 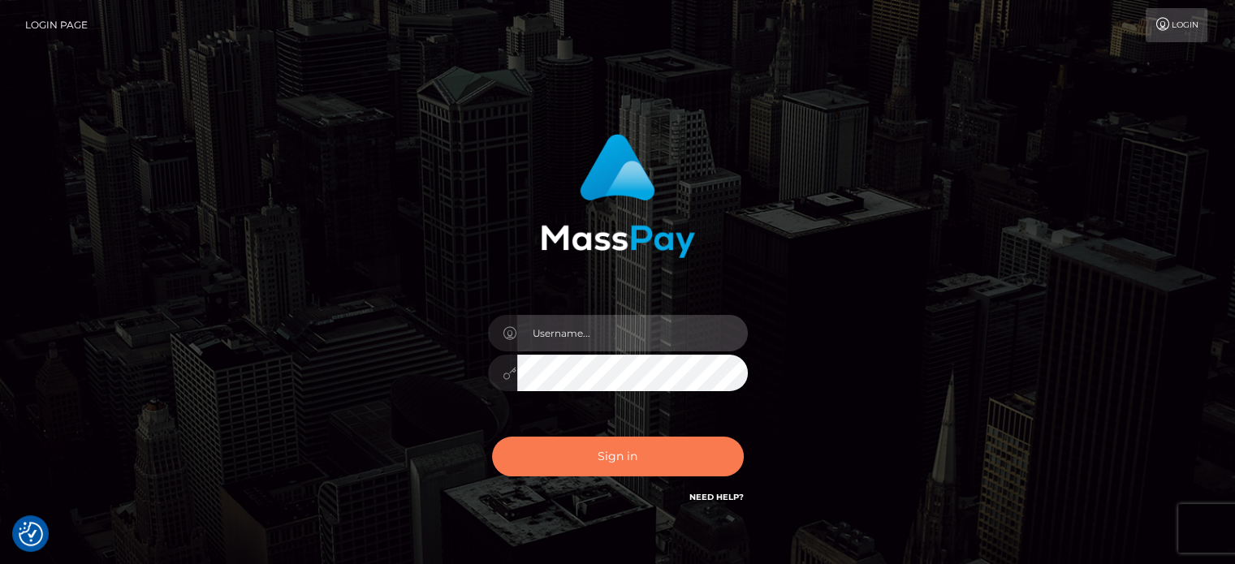 I want to click on button: Consent Preferences, so click(x=31, y=534).